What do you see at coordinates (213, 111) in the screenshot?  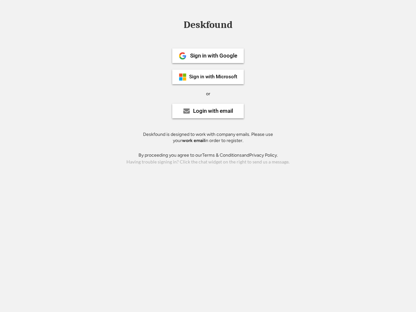 I see `div: Login with email` at bounding box center [213, 111].